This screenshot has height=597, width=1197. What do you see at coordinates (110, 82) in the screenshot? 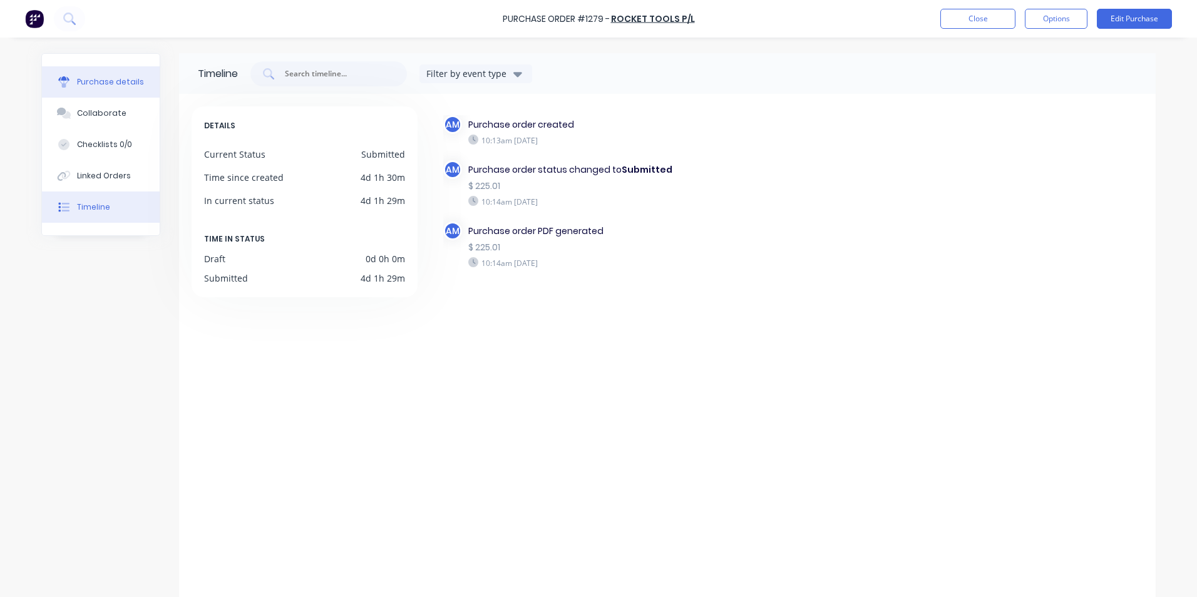
I see `div: Purchase details` at bounding box center [110, 82].